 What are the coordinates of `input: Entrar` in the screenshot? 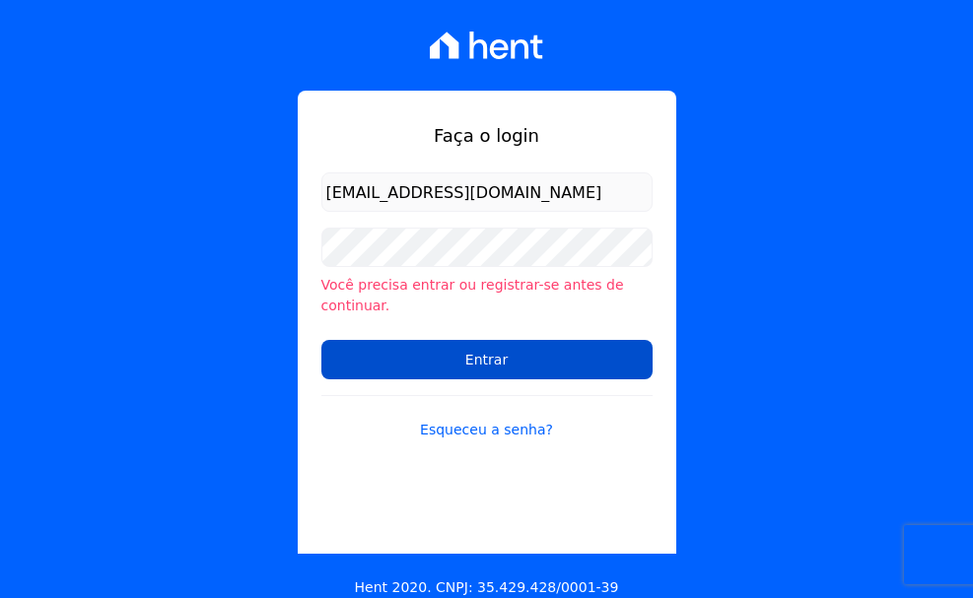 It's located at (487, 360).